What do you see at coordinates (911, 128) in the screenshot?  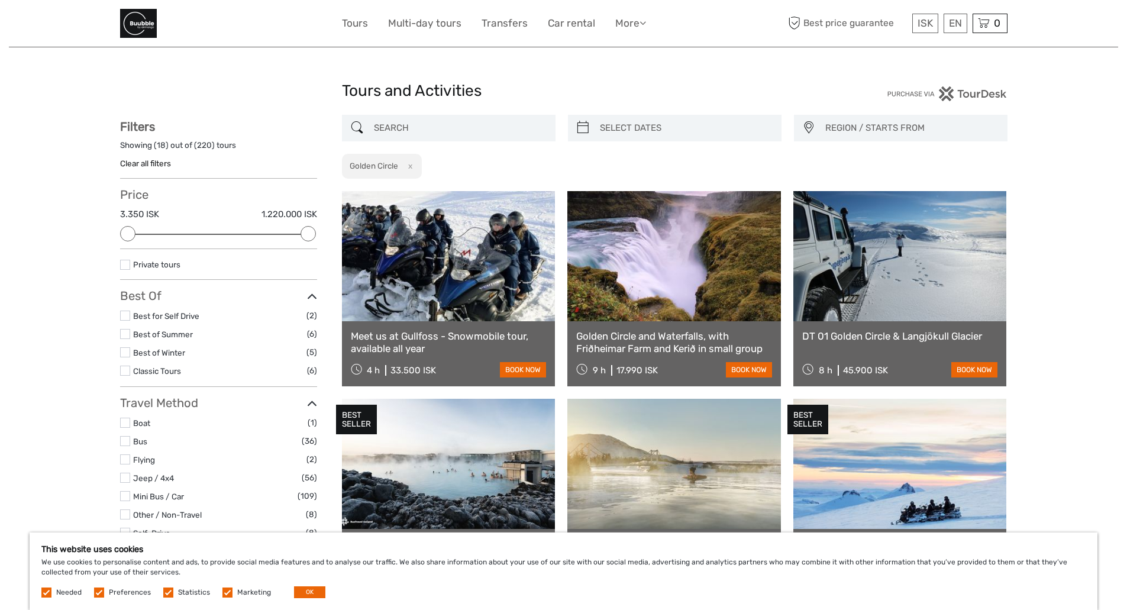 I see `span: REGION / STARTS FROM` at bounding box center [911, 128].